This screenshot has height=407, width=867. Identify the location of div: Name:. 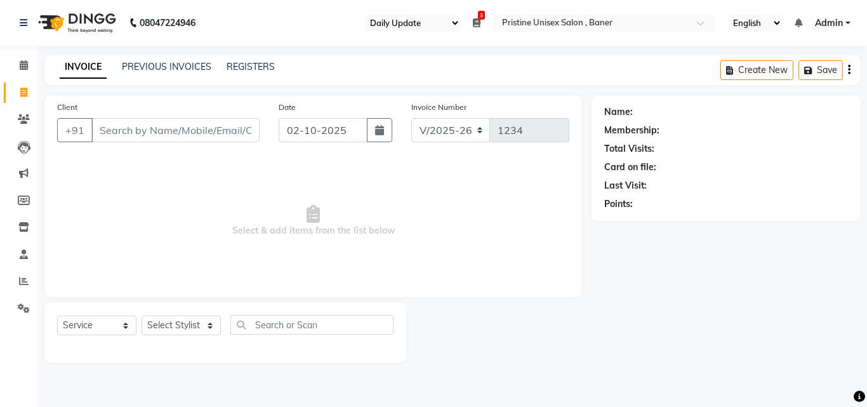
(618, 112).